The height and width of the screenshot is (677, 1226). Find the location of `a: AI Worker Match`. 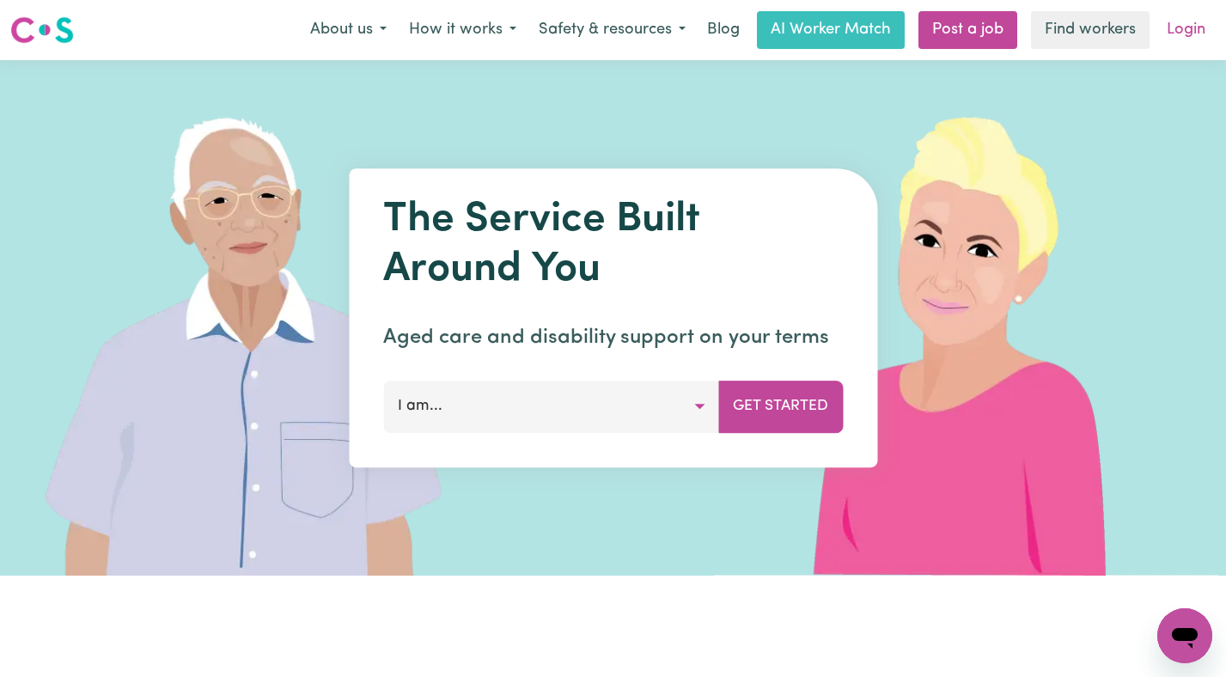

a: AI Worker Match is located at coordinates (831, 30).